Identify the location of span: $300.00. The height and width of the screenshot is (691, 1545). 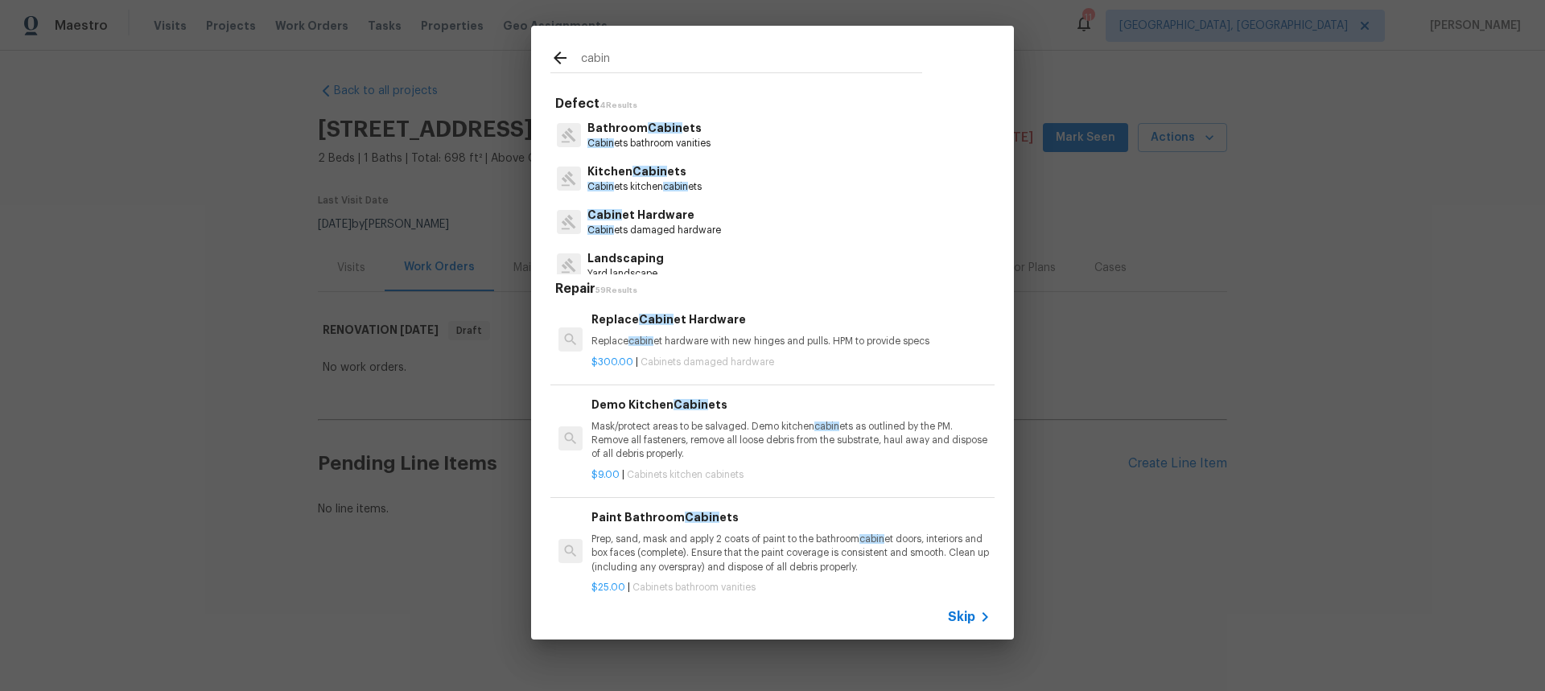
(612, 362).